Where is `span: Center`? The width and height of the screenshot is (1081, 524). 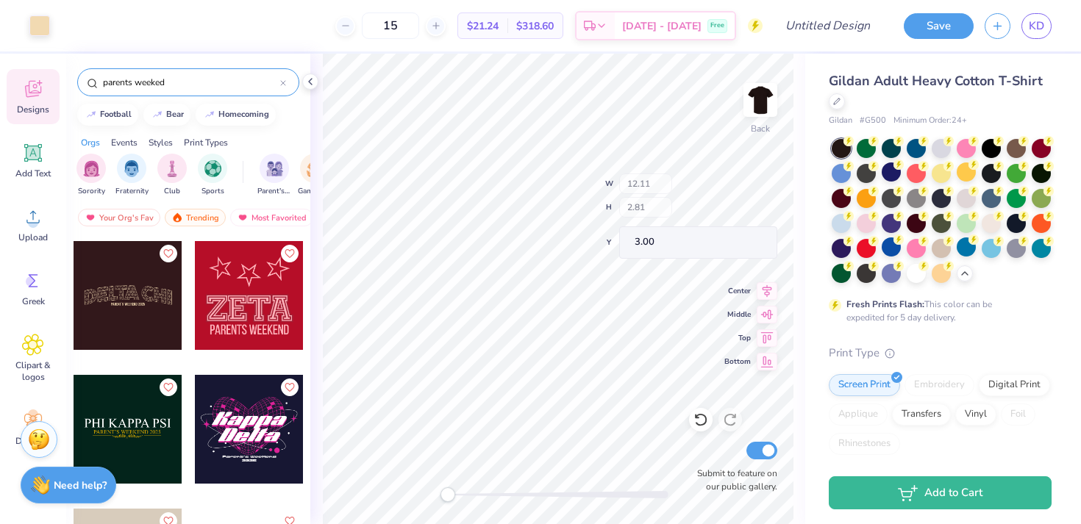 span: Center is located at coordinates (737, 291).